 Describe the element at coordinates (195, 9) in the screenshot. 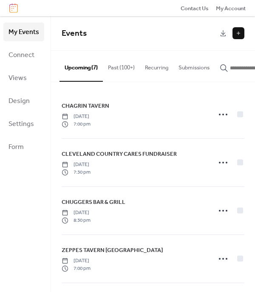

I see `span: Contact Us` at that location.